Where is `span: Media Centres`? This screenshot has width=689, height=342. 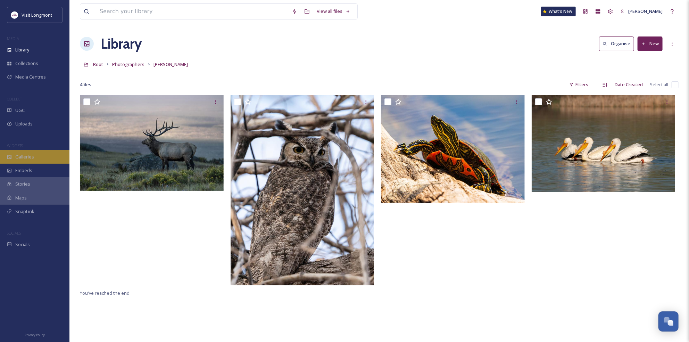
span: Media Centres is located at coordinates (31, 77).